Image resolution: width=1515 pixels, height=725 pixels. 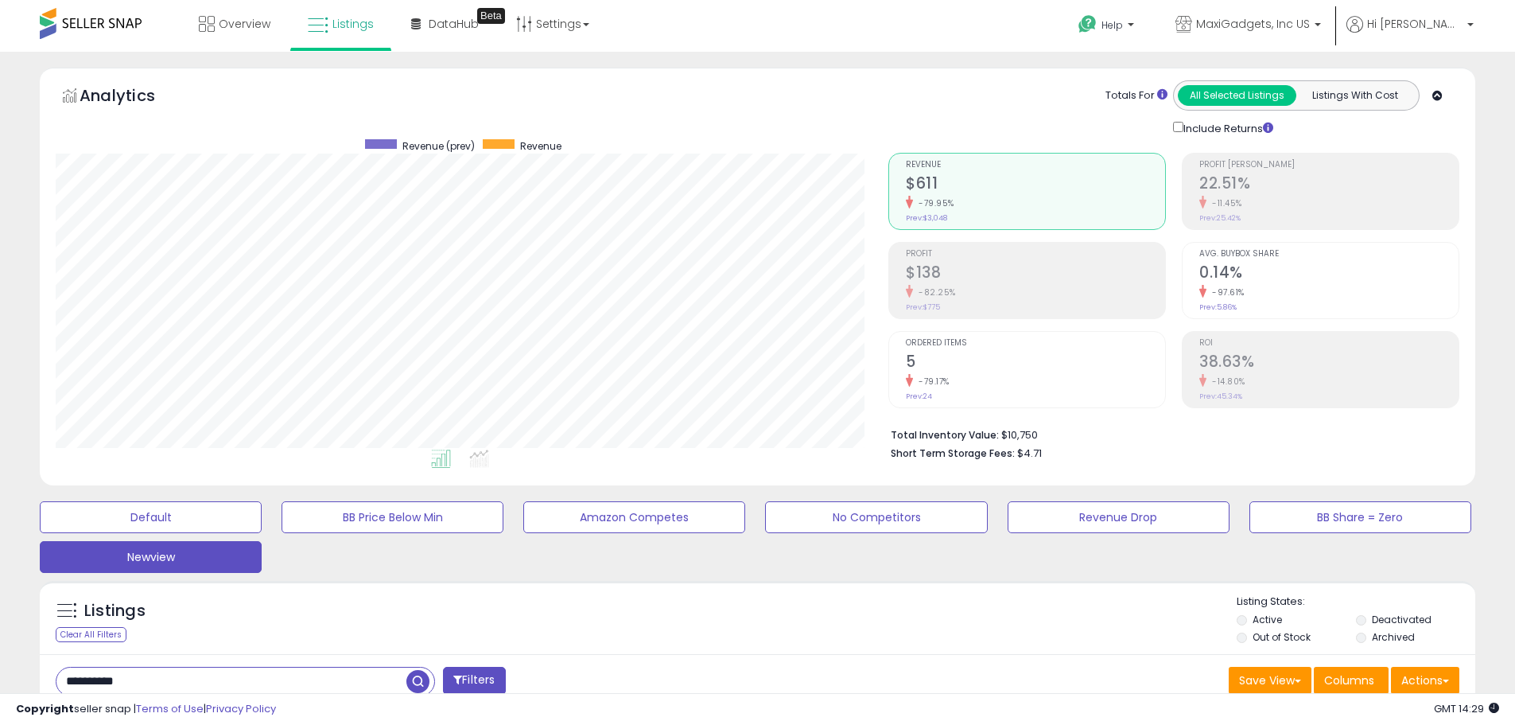 What do you see at coordinates (1355, 95) in the screenshot?
I see `button: Listings With Cost` at bounding box center [1355, 95].